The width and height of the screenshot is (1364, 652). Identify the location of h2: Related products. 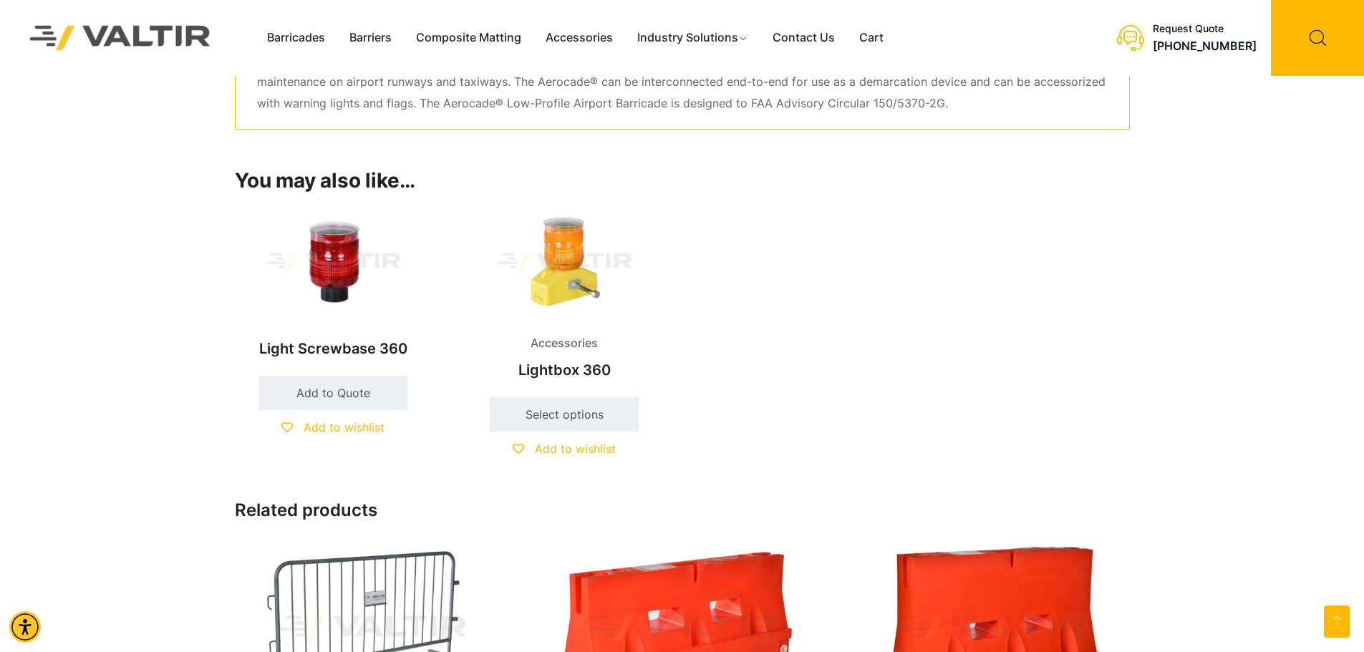
(683, 511).